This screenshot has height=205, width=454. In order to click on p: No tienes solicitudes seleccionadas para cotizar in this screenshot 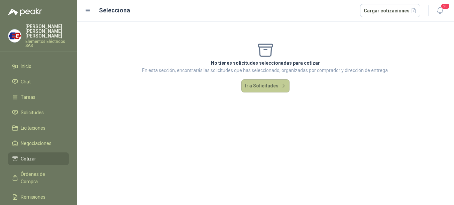, I will do `click(266, 63)`.